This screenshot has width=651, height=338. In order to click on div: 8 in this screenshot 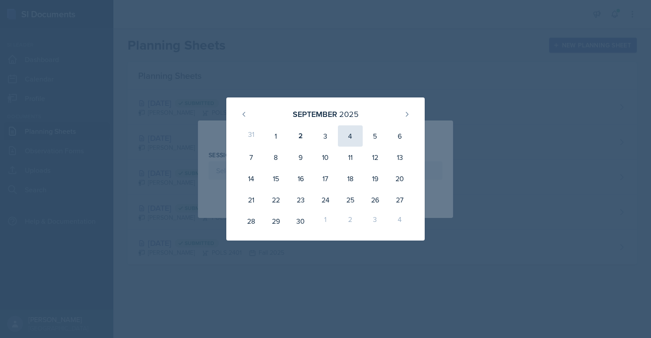, I will do `click(276, 157)`.